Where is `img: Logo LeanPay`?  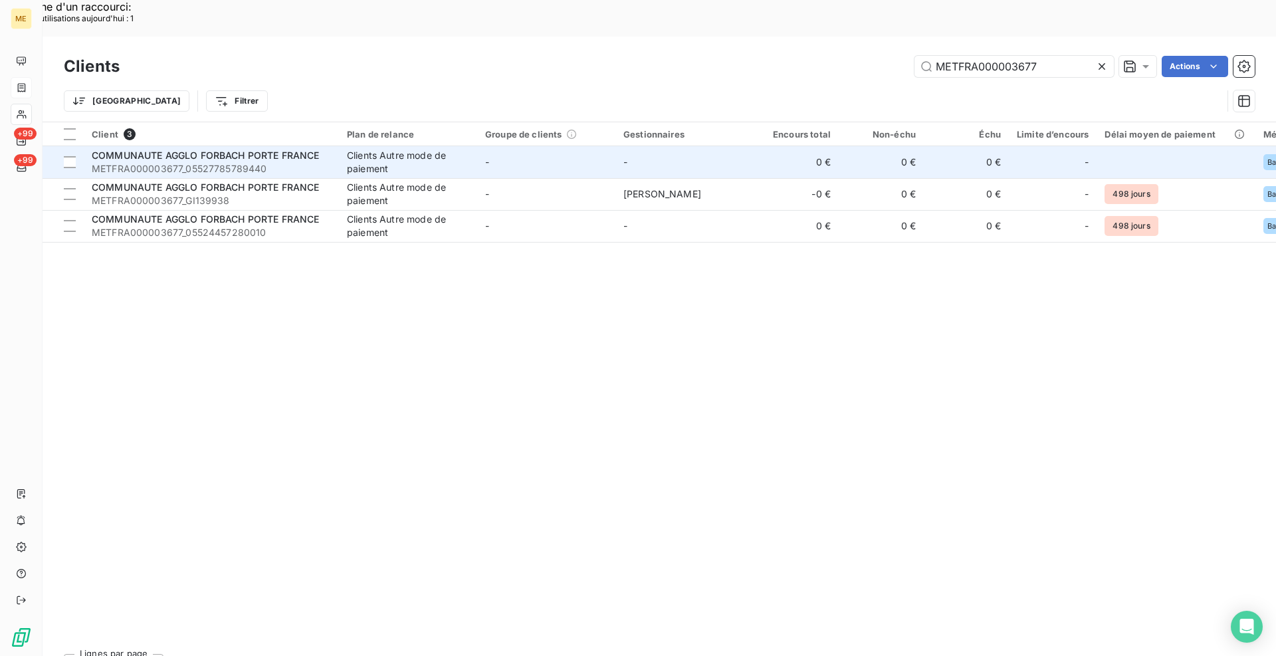 img: Logo LeanPay is located at coordinates (21, 637).